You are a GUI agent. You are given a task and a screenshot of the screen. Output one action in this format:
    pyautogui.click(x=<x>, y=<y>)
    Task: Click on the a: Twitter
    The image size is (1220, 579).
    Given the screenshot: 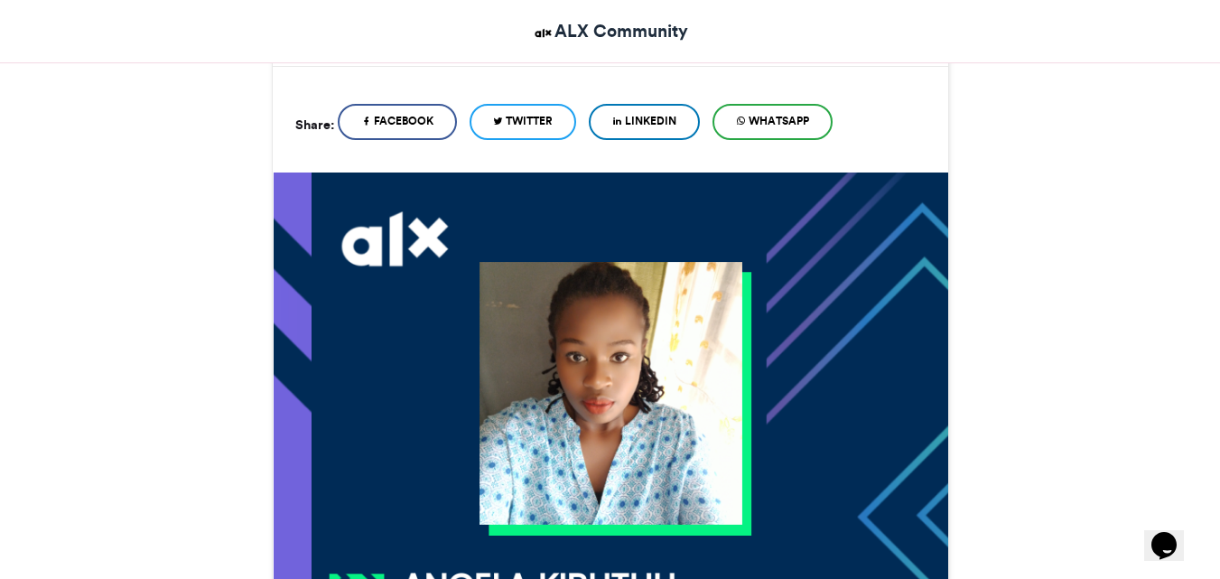 What is the action you would take?
    pyautogui.click(x=523, y=122)
    